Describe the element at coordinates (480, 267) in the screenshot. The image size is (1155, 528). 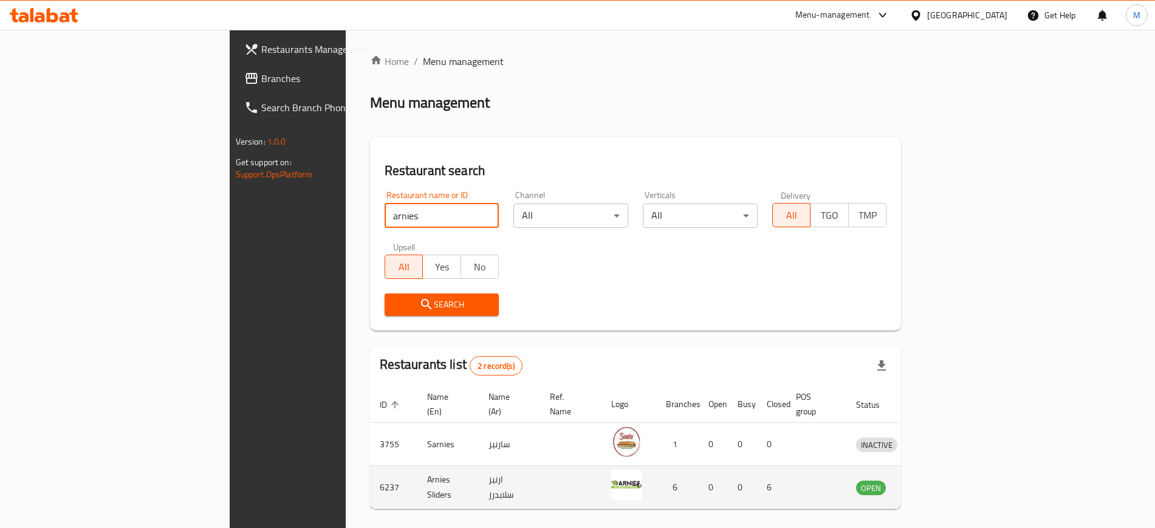
I see `span: No` at that location.